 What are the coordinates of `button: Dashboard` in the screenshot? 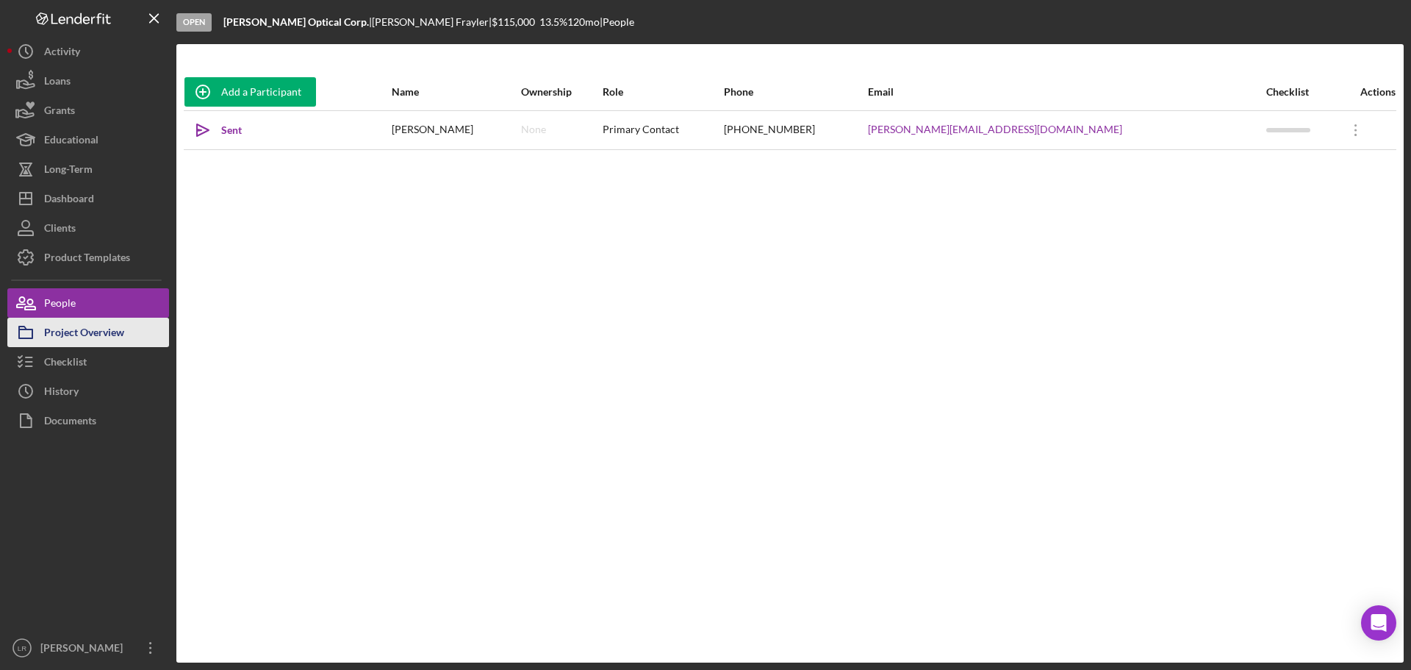 It's located at (88, 198).